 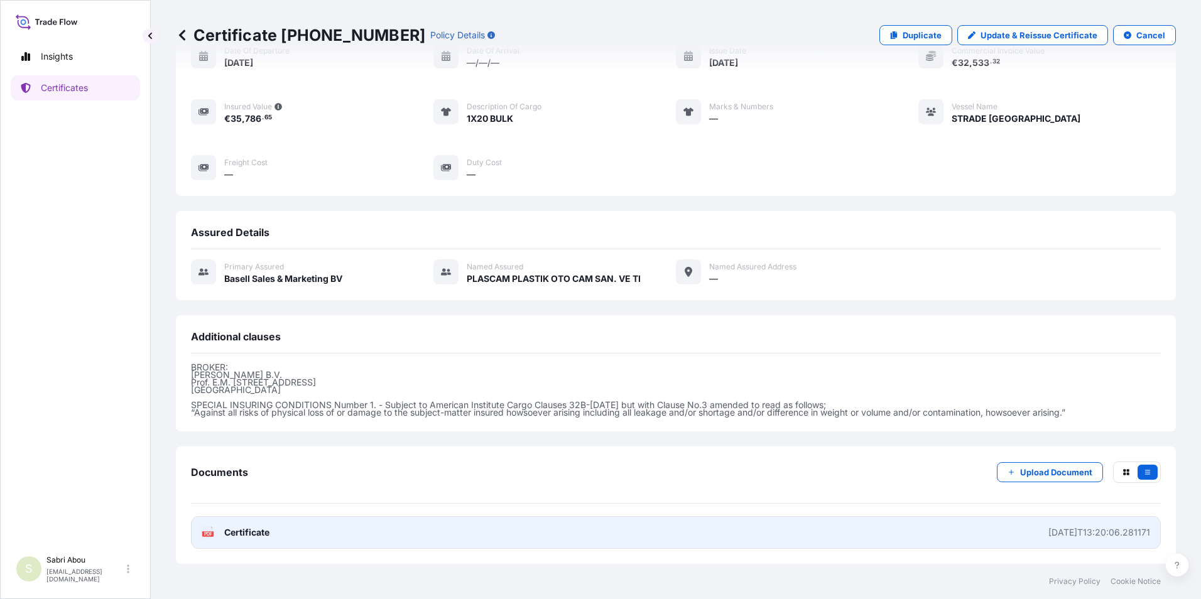 What do you see at coordinates (1151, 35) in the screenshot?
I see `p: Cancel` at bounding box center [1151, 35].